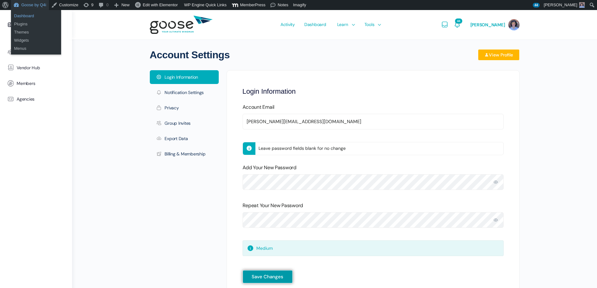  I want to click on a: Widgets, so click(36, 40).